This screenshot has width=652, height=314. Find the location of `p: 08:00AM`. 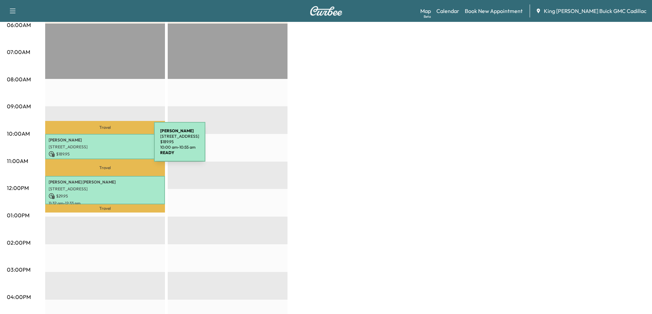

p: 08:00AM is located at coordinates (19, 79).